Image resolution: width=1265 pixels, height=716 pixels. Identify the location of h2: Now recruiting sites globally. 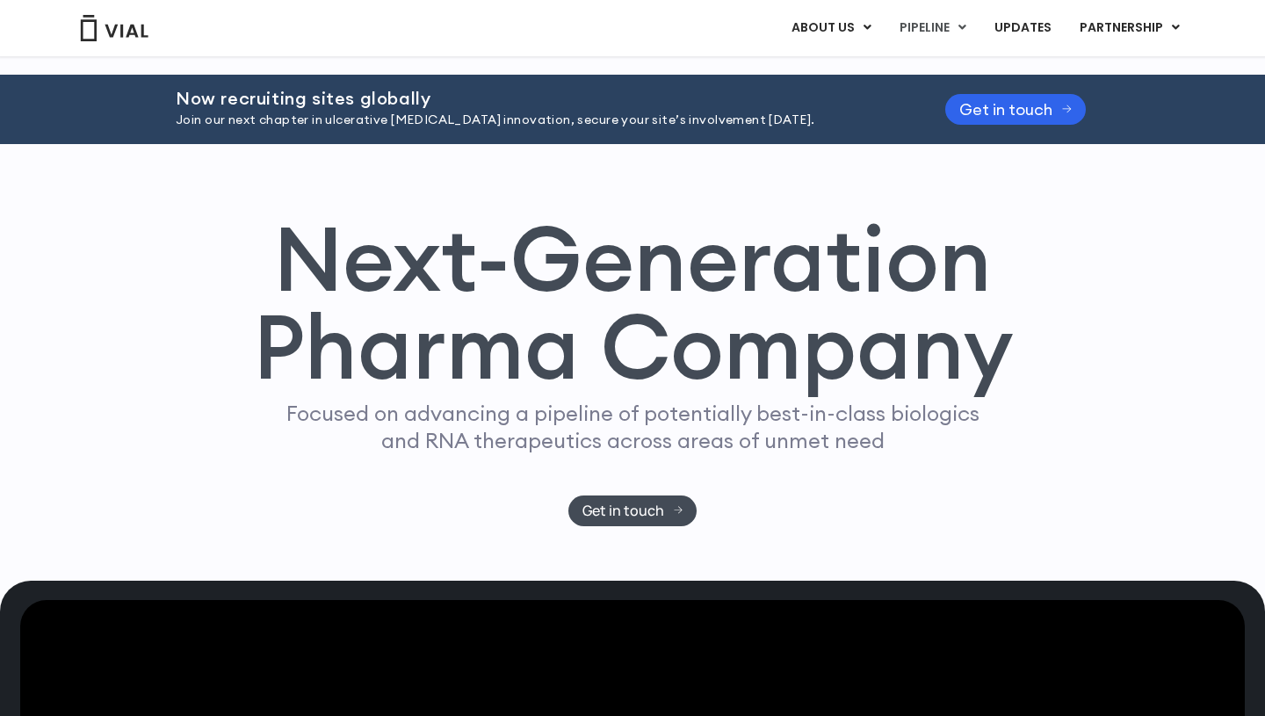
(539, 98).